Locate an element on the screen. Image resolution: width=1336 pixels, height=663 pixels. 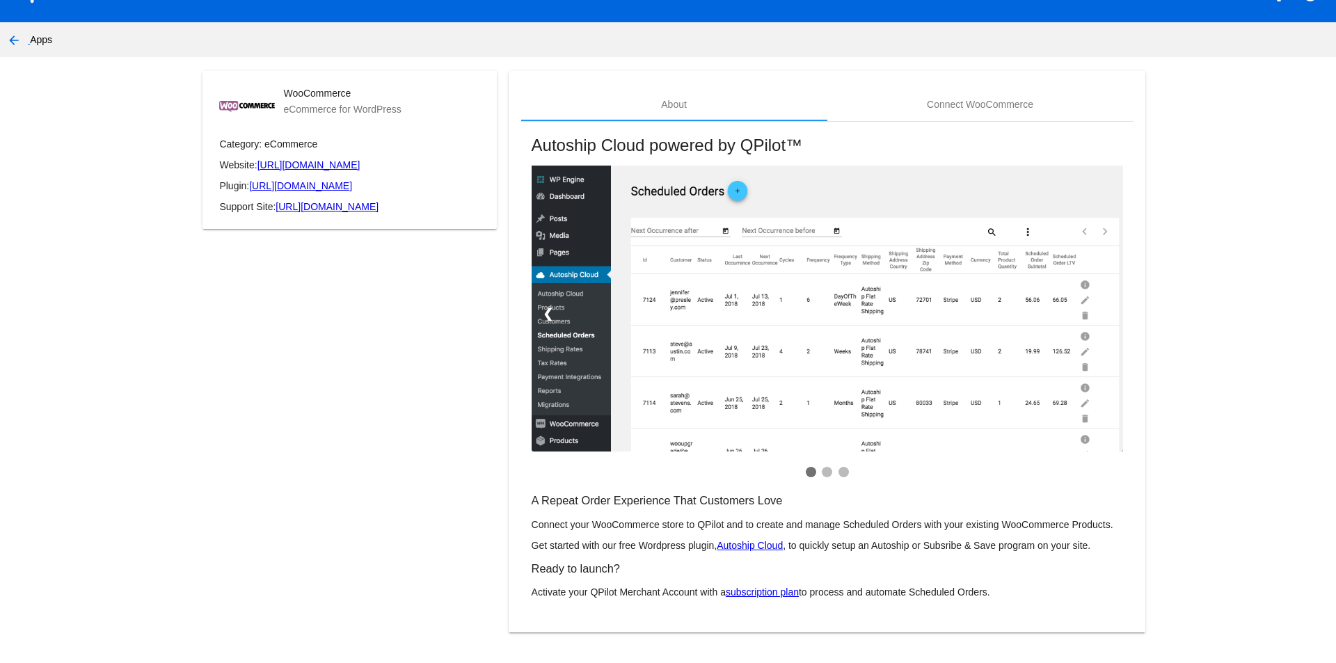
h3: Ready to launch? is located at coordinates (827, 569).